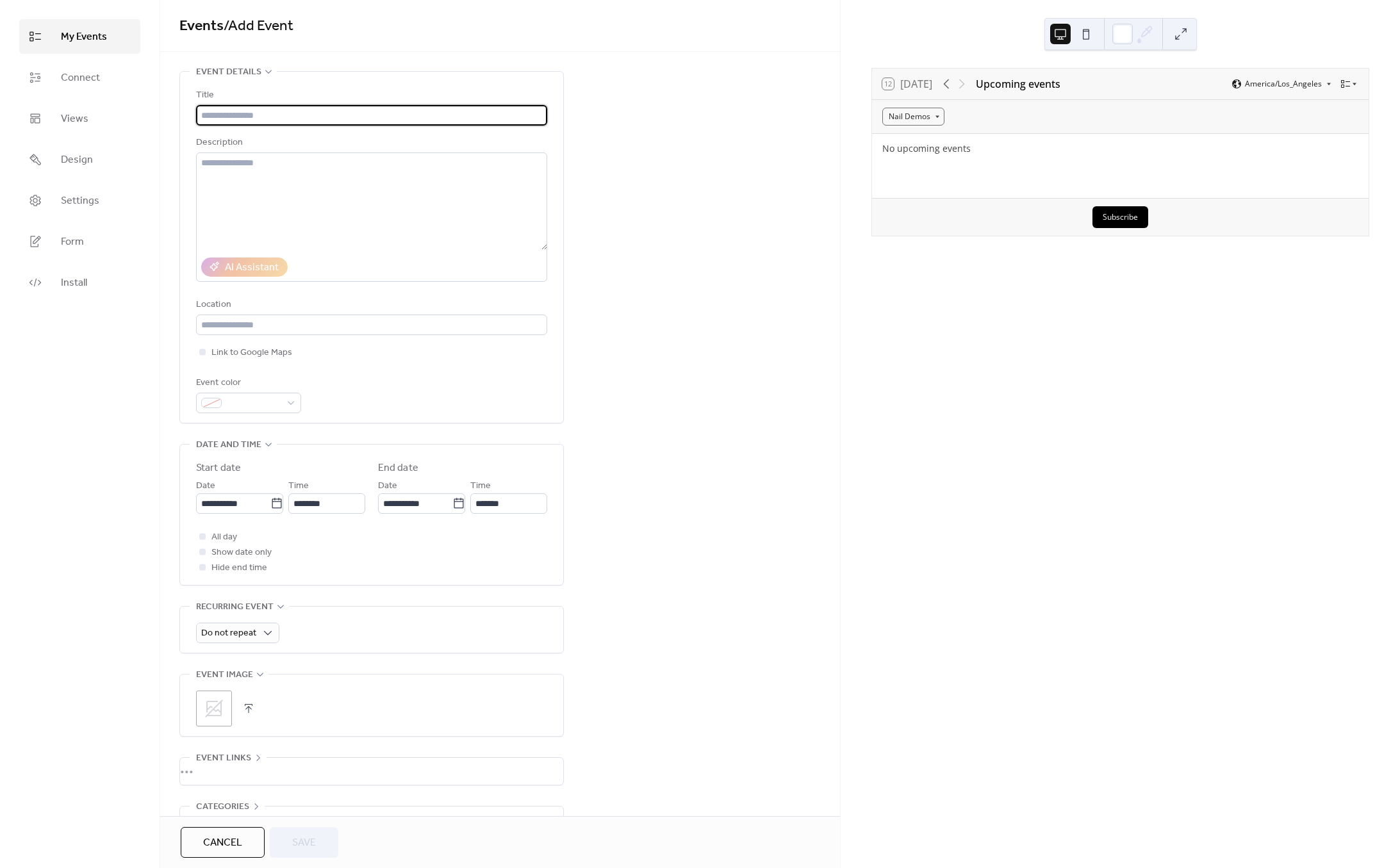 Image resolution: width=1400 pixels, height=868 pixels. I want to click on span: Design, so click(77, 160).